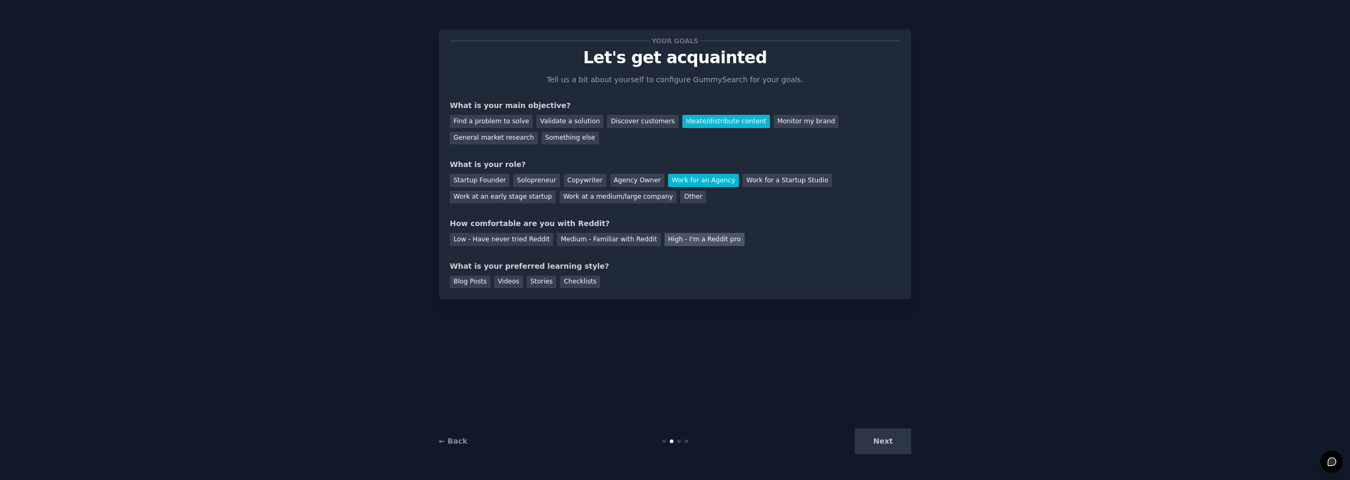  What do you see at coordinates (508, 282) in the screenshot?
I see `div: Videos` at bounding box center [508, 282].